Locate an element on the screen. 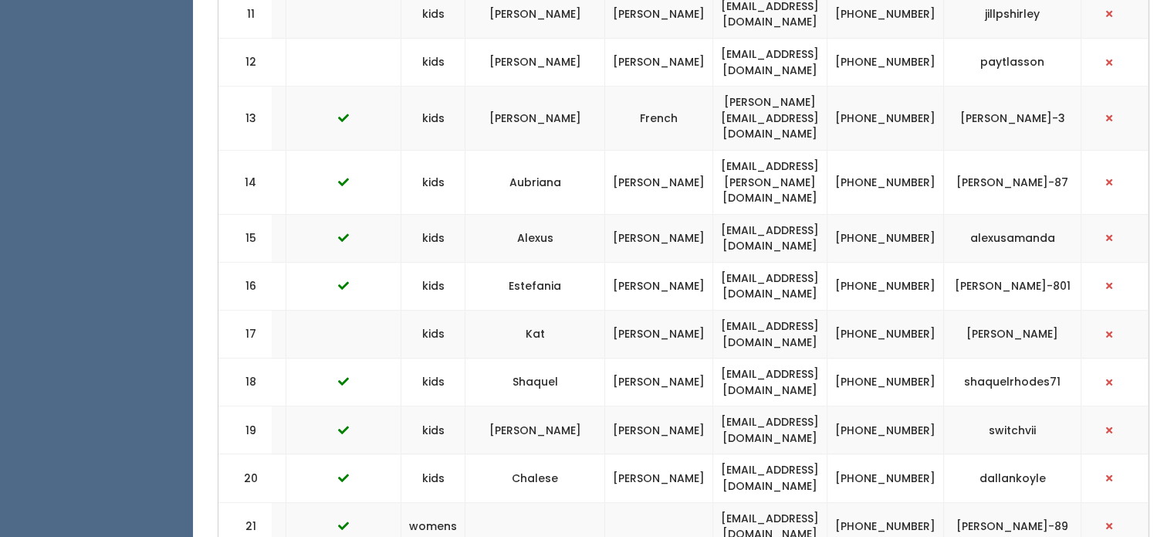 Image resolution: width=1174 pixels, height=537 pixels. td: Alexus is located at coordinates (535, 238).